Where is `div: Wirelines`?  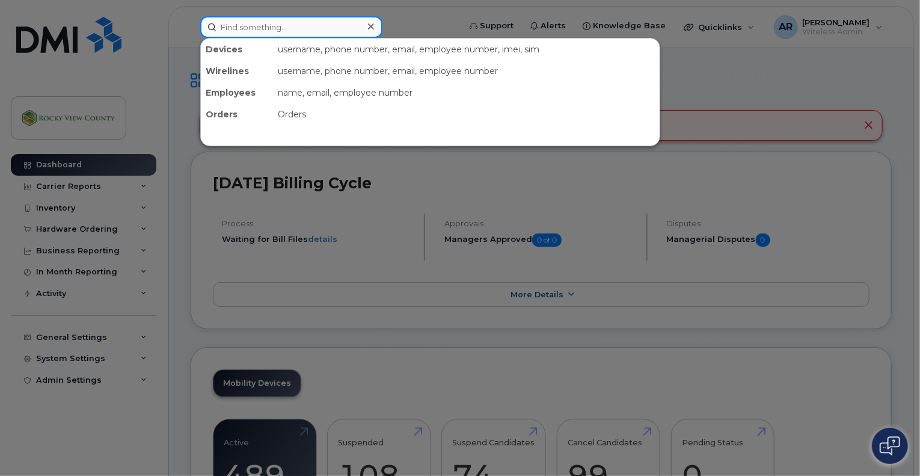 div: Wirelines is located at coordinates (237, 71).